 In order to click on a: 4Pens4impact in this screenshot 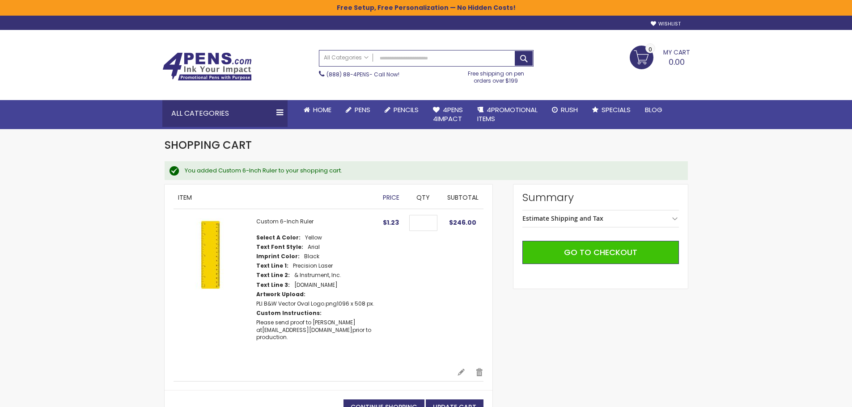, I will do `click(447, 114)`.